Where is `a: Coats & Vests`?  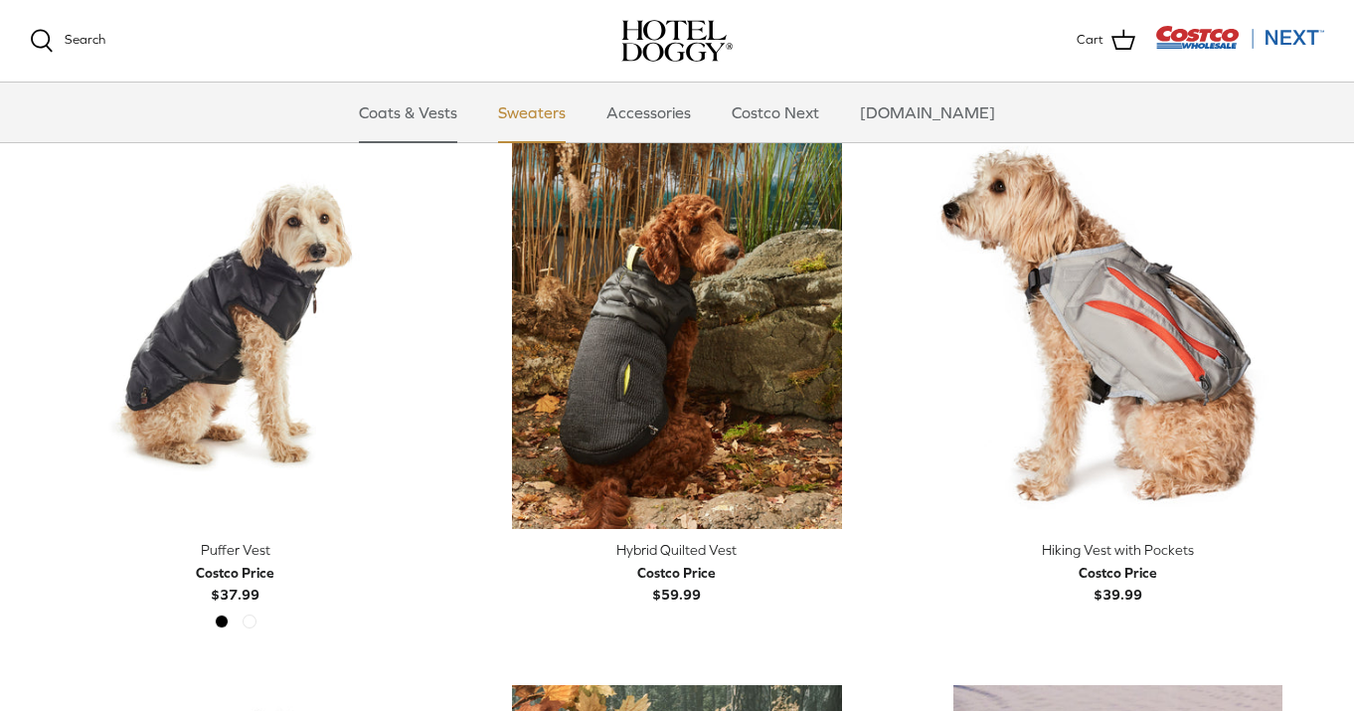
a: Coats & Vests is located at coordinates (408, 112).